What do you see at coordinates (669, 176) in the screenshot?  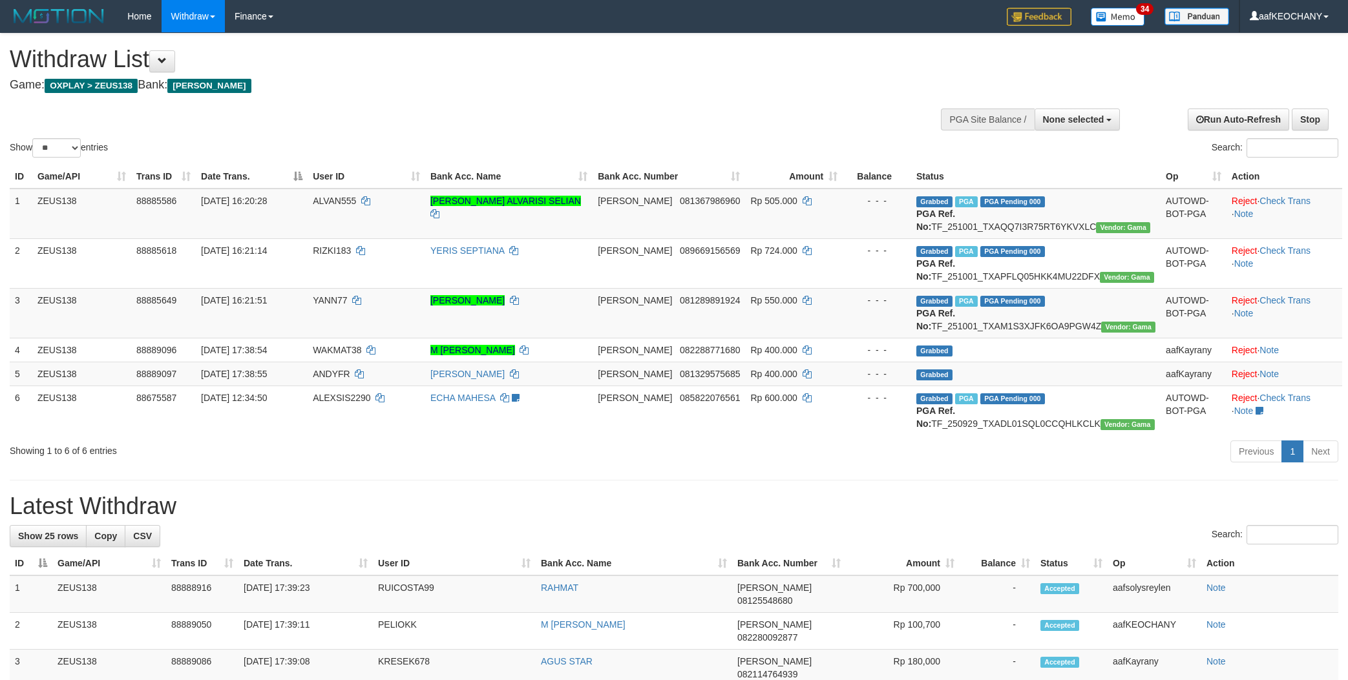 I see `th: Bank Acc. Number: activate to sort column ascending` at bounding box center [669, 176].